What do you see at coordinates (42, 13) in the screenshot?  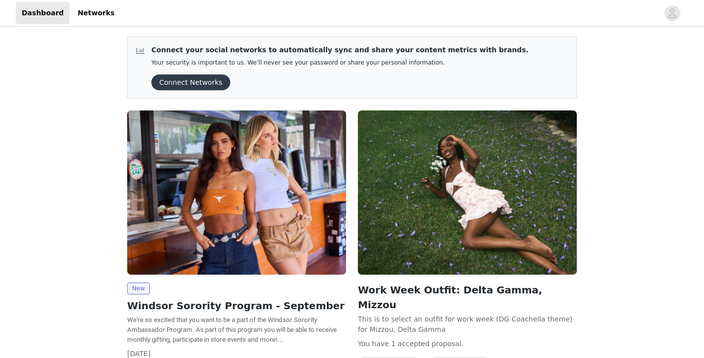 I see `a: Dashboard` at bounding box center [42, 13].